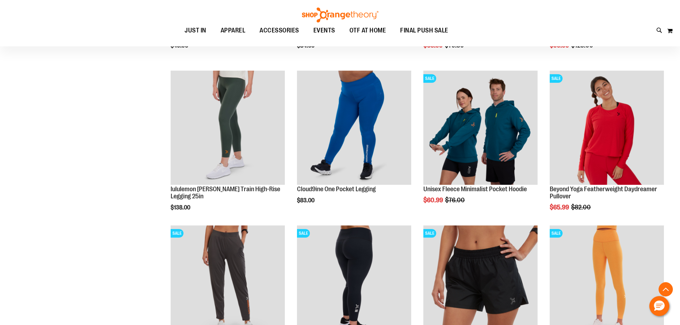 Image resolution: width=680 pixels, height=325 pixels. Describe the element at coordinates (181, 208) in the screenshot. I see `span: $138.00` at that location.